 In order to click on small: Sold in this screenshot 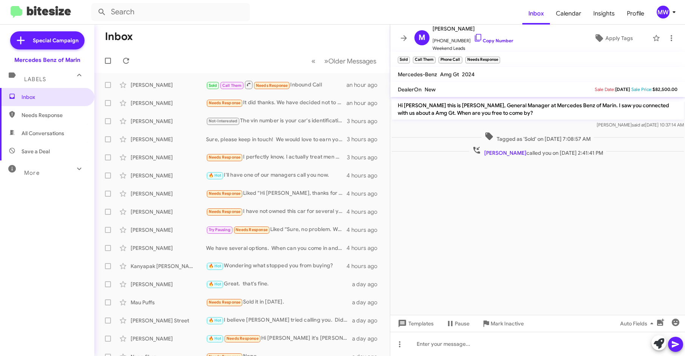, I will do `click(404, 60)`.